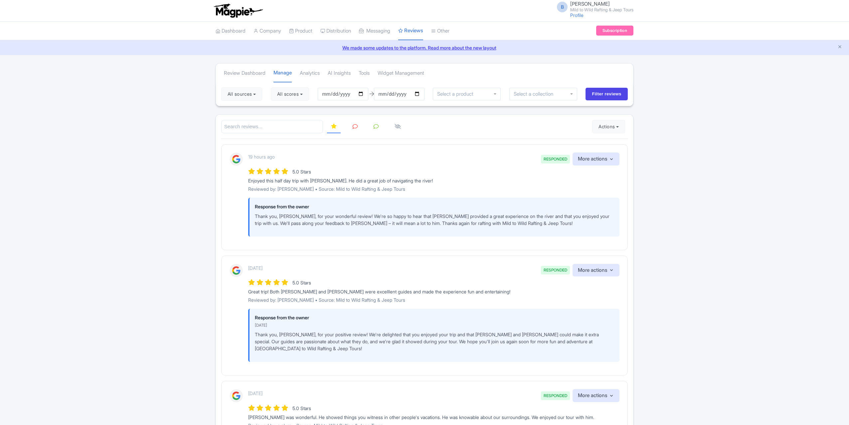 The width and height of the screenshot is (849, 425). What do you see at coordinates (562, 7) in the screenshot?
I see `span: B` at bounding box center [562, 7].